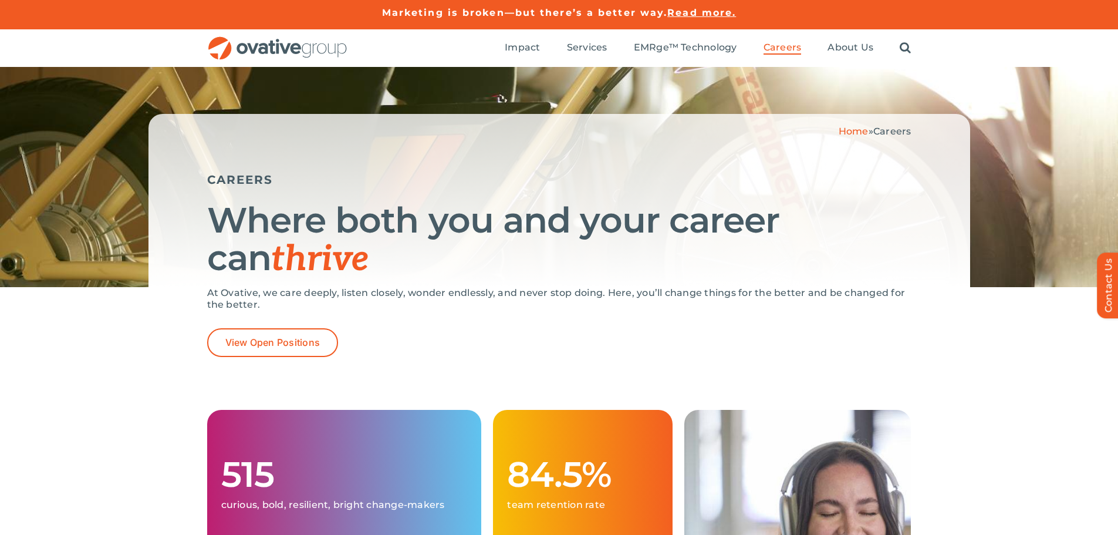 This screenshot has height=535, width=1118. What do you see at coordinates (560, 299) in the screenshot?
I see `p: At Ovative, we care deeply, listen closely, wonder endlessly, and never stop doing. Here, you’ll ...` at bounding box center [560, 299].